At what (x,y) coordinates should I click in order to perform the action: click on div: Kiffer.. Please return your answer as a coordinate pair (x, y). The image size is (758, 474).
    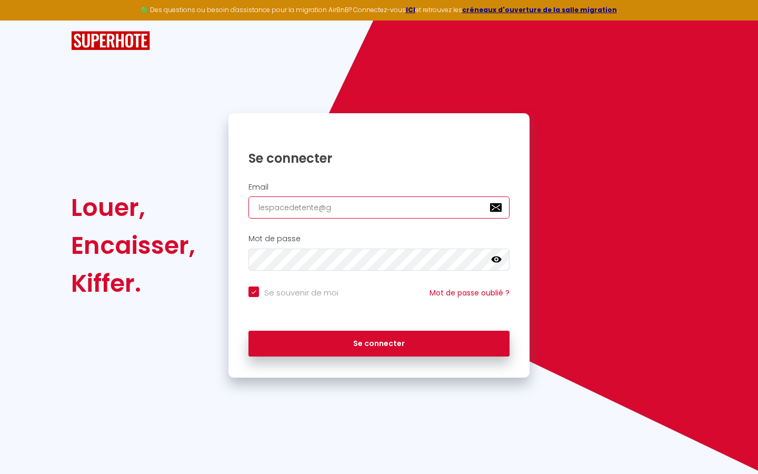
    Looking at the image, I should click on (133, 283).